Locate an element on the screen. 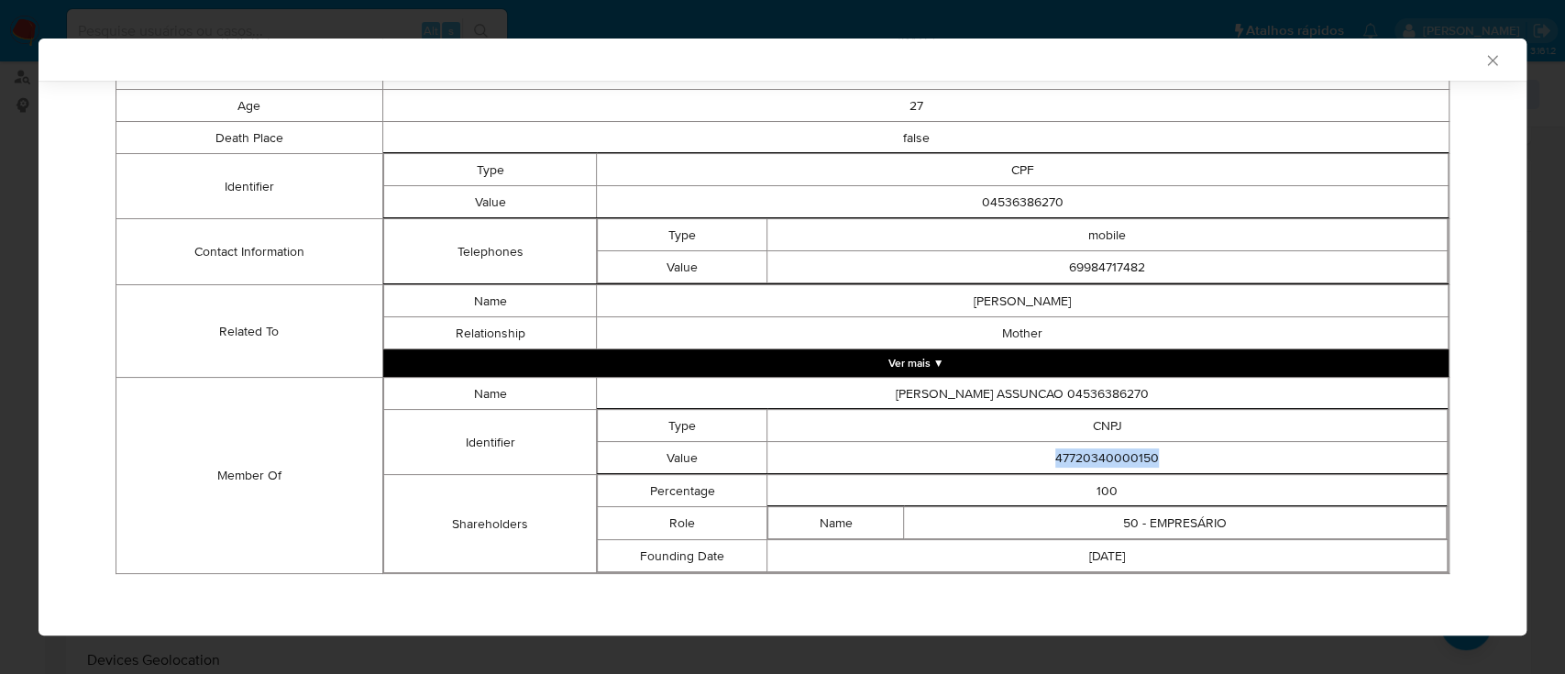 This screenshot has height=674, width=1565. td: 04536386270 is located at coordinates (1022, 202).